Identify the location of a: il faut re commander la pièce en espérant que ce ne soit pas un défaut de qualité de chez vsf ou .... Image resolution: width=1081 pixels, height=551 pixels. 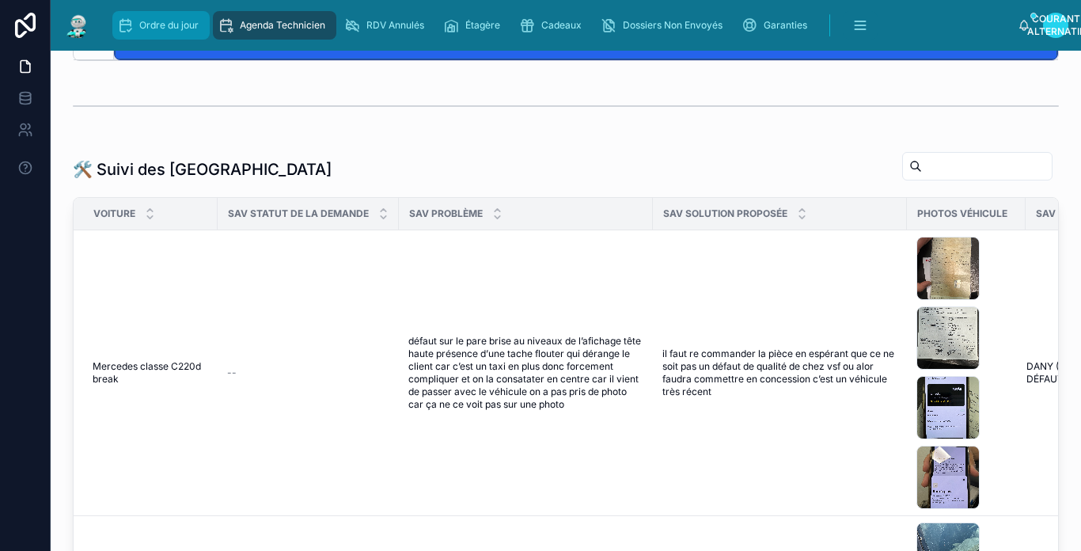
(780, 373).